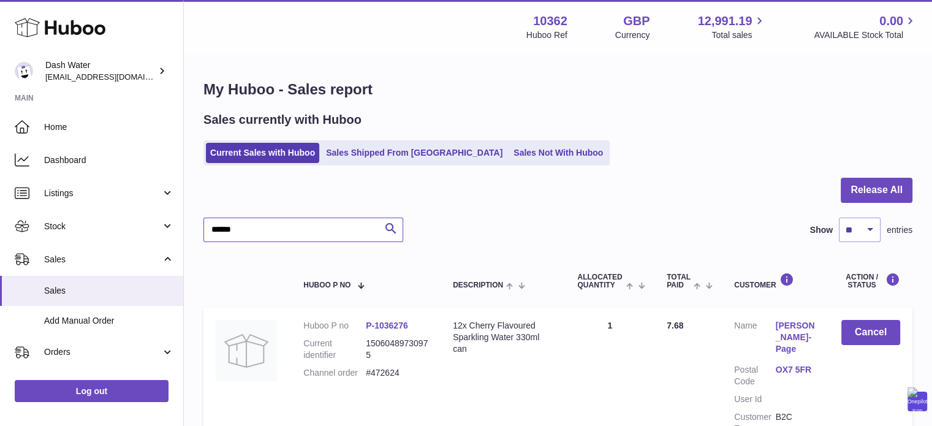 This screenshot has height=426, width=932. Describe the element at coordinates (738, 35) in the screenshot. I see `span: Total sales` at that location.